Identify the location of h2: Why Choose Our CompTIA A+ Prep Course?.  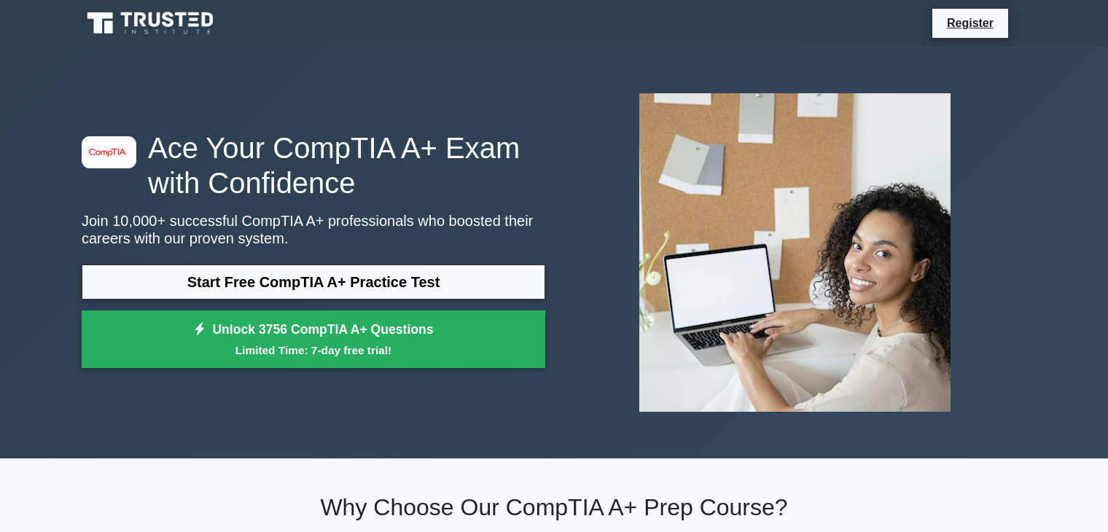
(554, 507).